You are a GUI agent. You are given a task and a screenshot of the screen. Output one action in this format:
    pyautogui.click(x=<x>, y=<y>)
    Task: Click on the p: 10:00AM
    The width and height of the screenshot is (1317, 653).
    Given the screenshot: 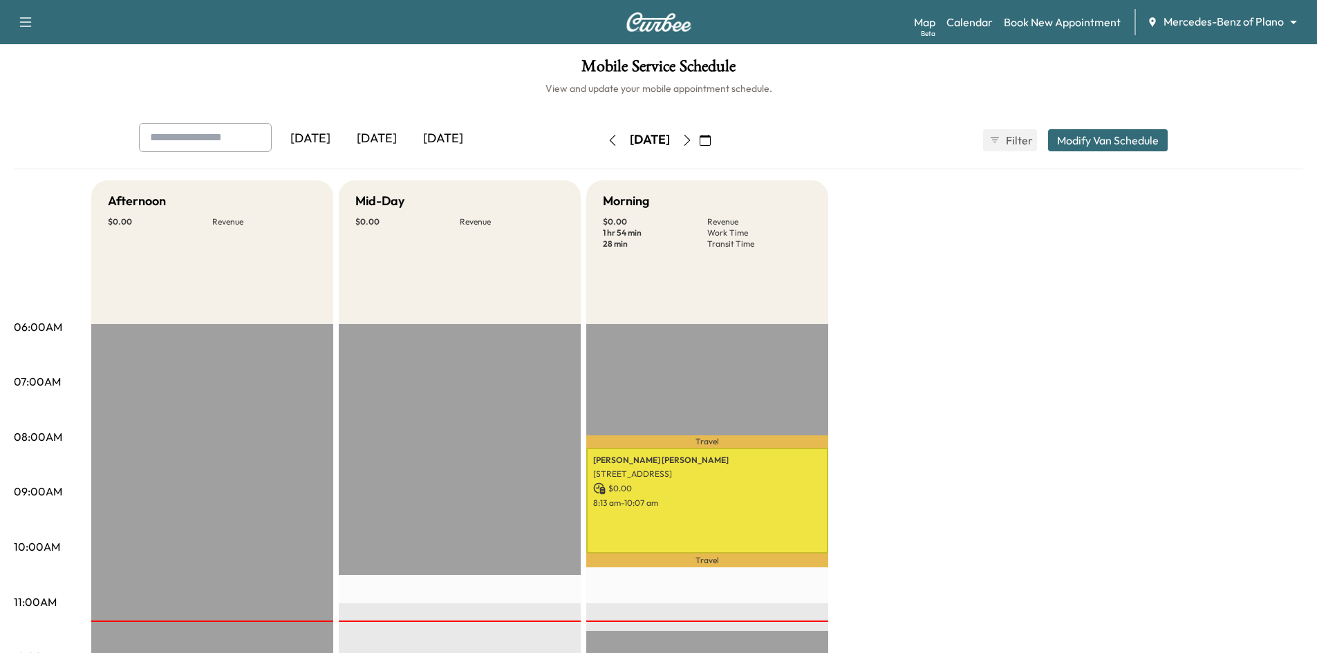 What is the action you would take?
    pyautogui.click(x=37, y=547)
    